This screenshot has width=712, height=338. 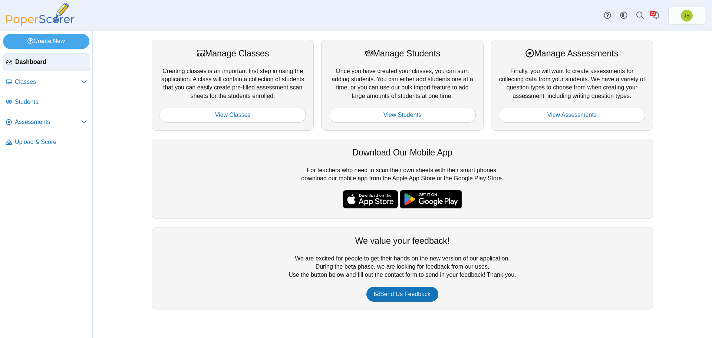 What do you see at coordinates (572, 115) in the screenshot?
I see `a: View Assessments` at bounding box center [572, 115].